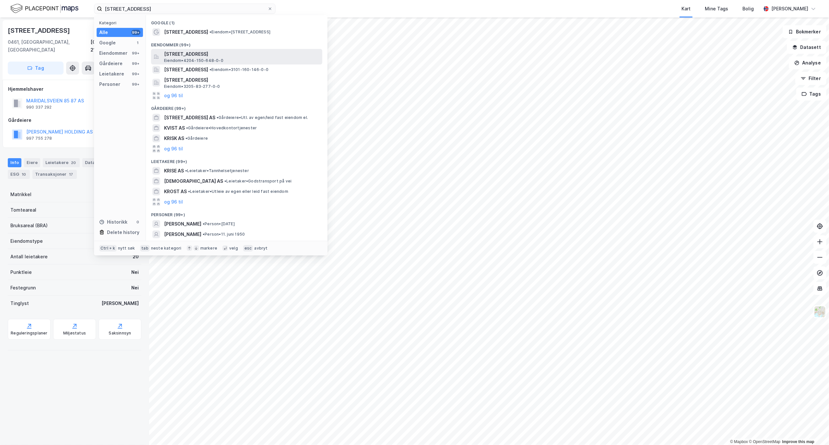  Describe the element at coordinates (103, 32) in the screenshot. I see `div: Alle` at that location.